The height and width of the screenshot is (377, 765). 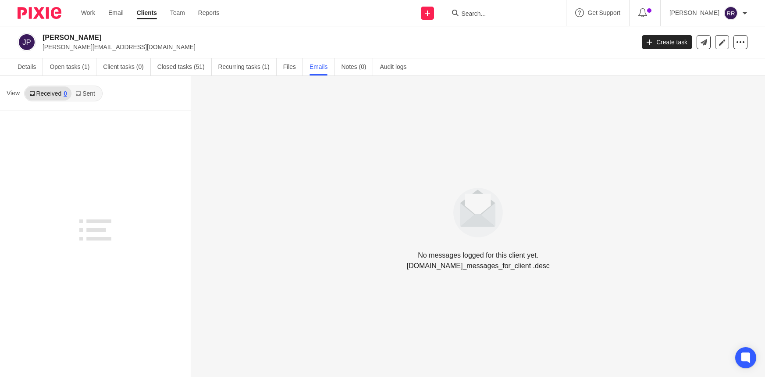 I want to click on a: Create task, so click(x=667, y=42).